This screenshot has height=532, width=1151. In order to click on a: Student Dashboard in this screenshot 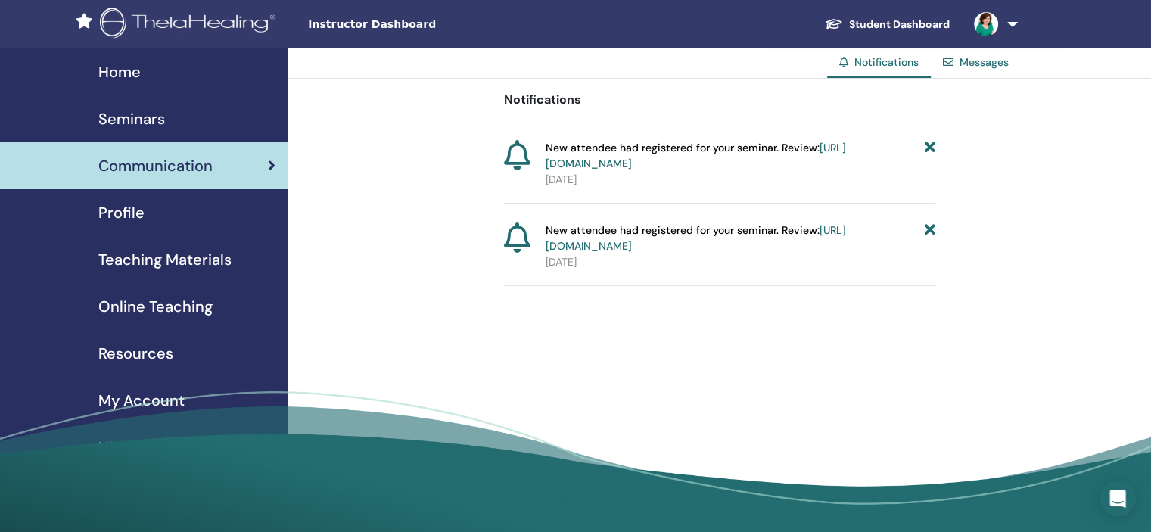, I will do `click(887, 24)`.